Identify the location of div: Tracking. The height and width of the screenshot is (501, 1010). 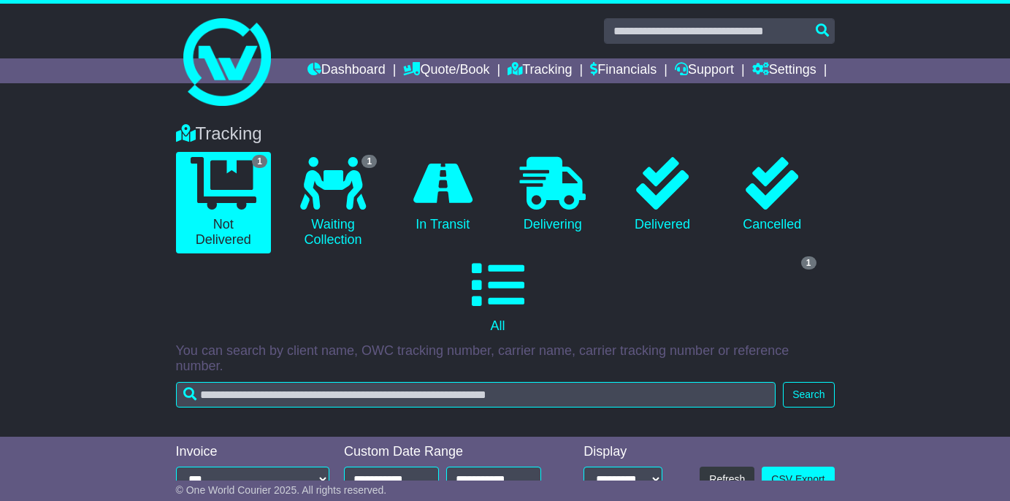
(506, 134).